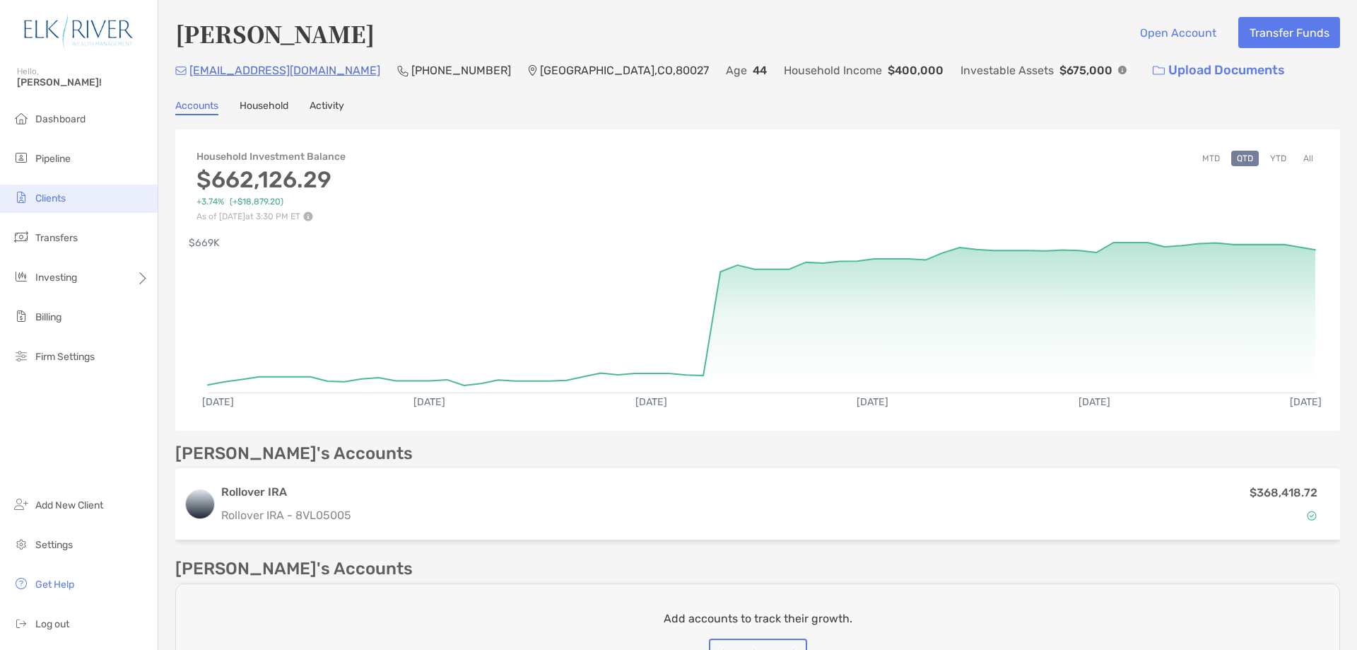 The width and height of the screenshot is (1357, 650). What do you see at coordinates (327, 107) in the screenshot?
I see `a: Activity` at bounding box center [327, 107].